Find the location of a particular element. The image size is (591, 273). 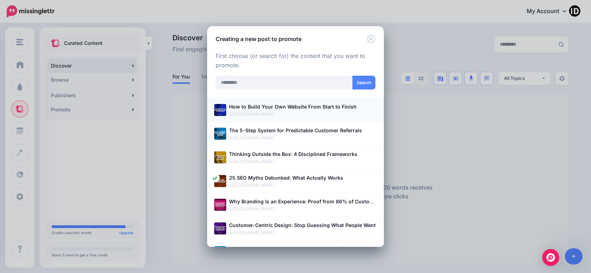

b: How to Build Your Own Website From Start to Finish is located at coordinates (293, 106).